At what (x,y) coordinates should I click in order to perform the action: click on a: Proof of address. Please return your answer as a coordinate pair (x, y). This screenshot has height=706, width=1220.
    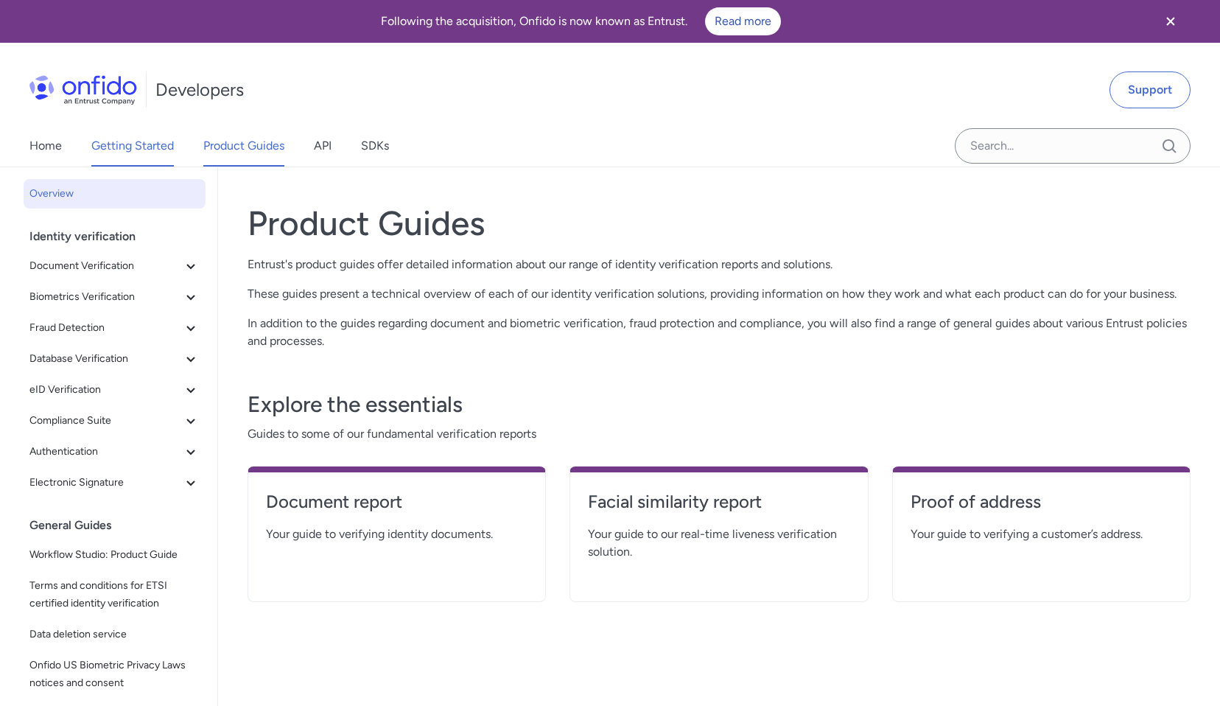
    Looking at the image, I should click on (1041, 508).